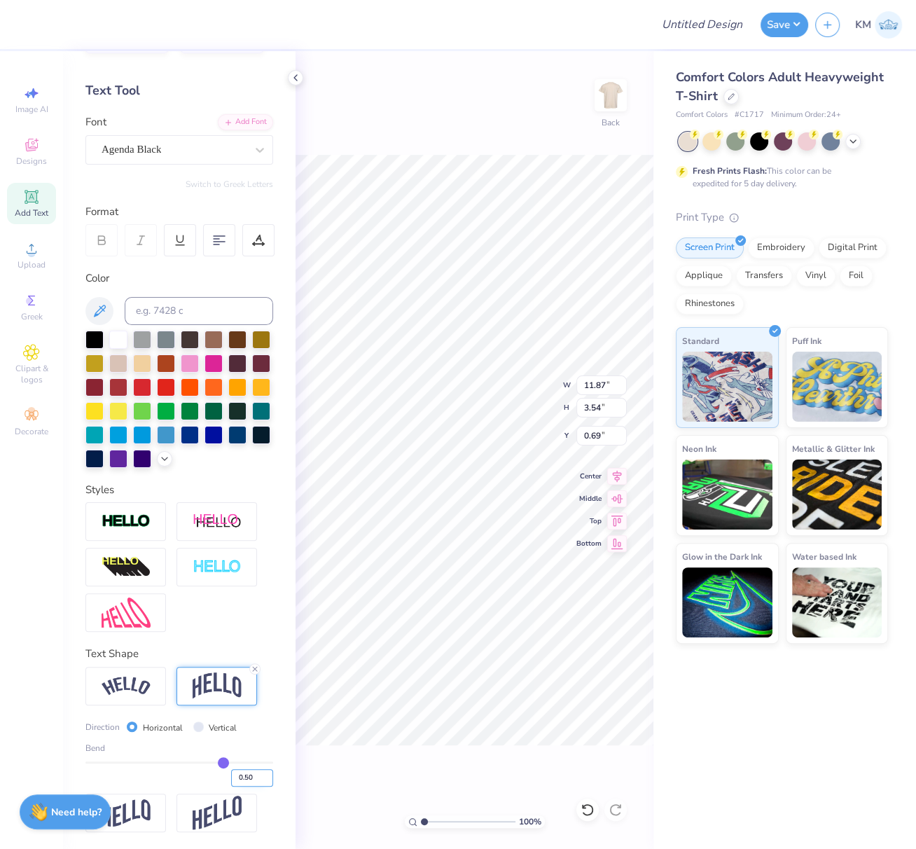 Image resolution: width=916 pixels, height=849 pixels. What do you see at coordinates (888, 25) in the screenshot?
I see `img: Katrina Mae Mijares` at bounding box center [888, 25].